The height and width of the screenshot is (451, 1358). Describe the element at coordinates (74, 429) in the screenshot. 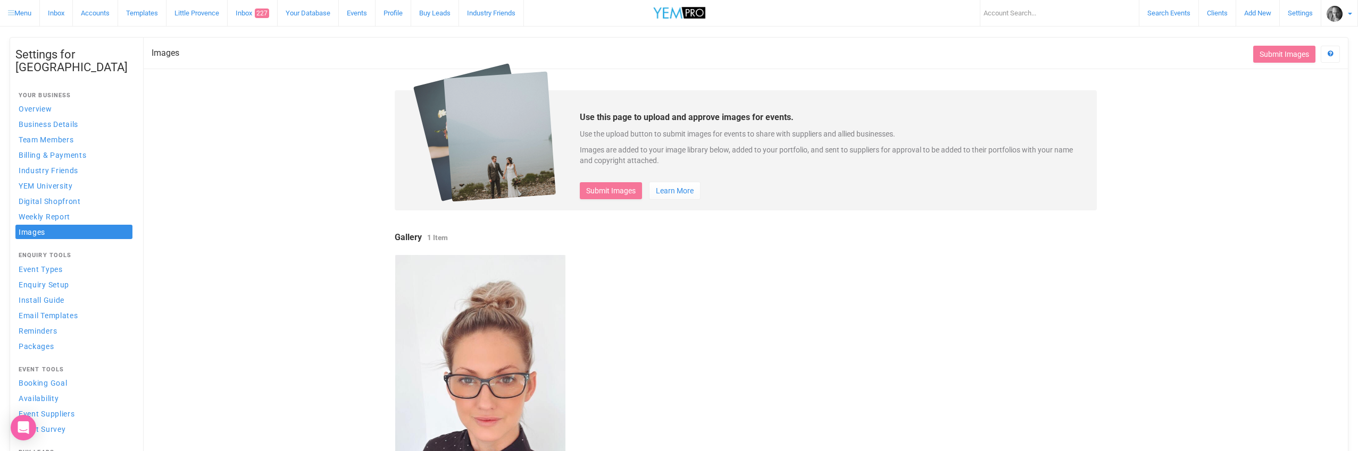

I see `a: Event Survey` at that location.